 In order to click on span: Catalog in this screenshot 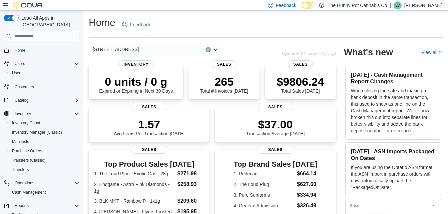, I will do `click(21, 101)`.